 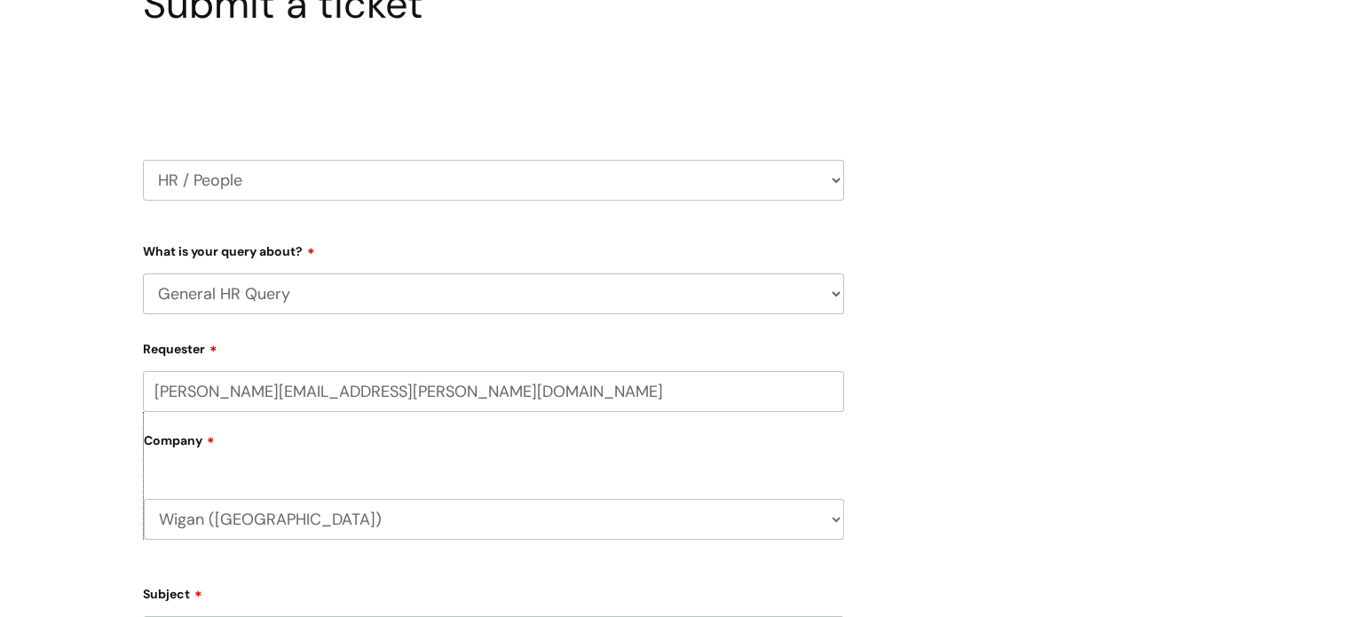 I want to click on label: What is your query about?, so click(x=493, y=248).